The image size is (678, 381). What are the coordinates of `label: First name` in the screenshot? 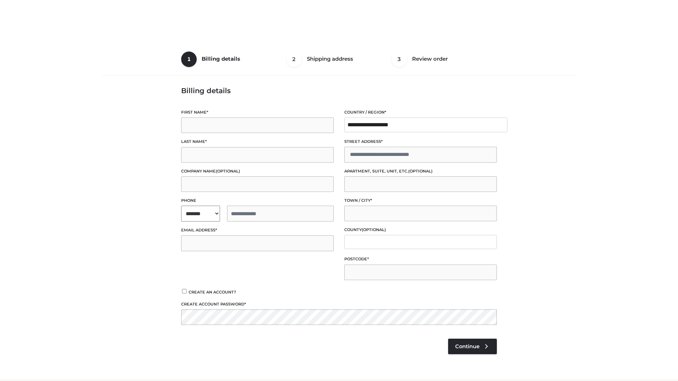 It's located at (257, 112).